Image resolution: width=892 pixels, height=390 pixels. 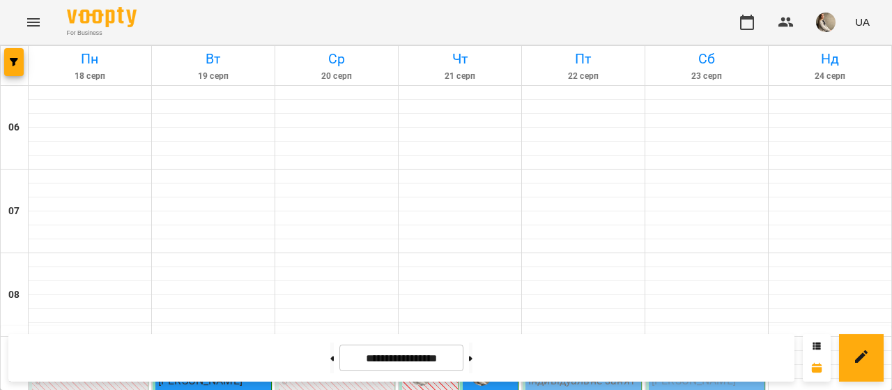 What do you see at coordinates (14, 295) in the screenshot?
I see `h6: 08` at bounding box center [14, 295].